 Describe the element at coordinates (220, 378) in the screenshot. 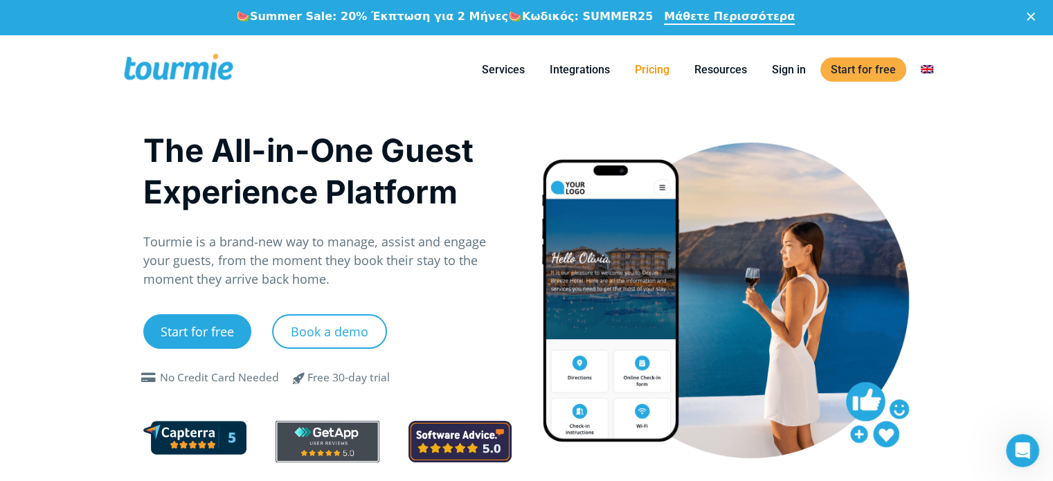

I see `div: No Credit Card Needed` at that location.